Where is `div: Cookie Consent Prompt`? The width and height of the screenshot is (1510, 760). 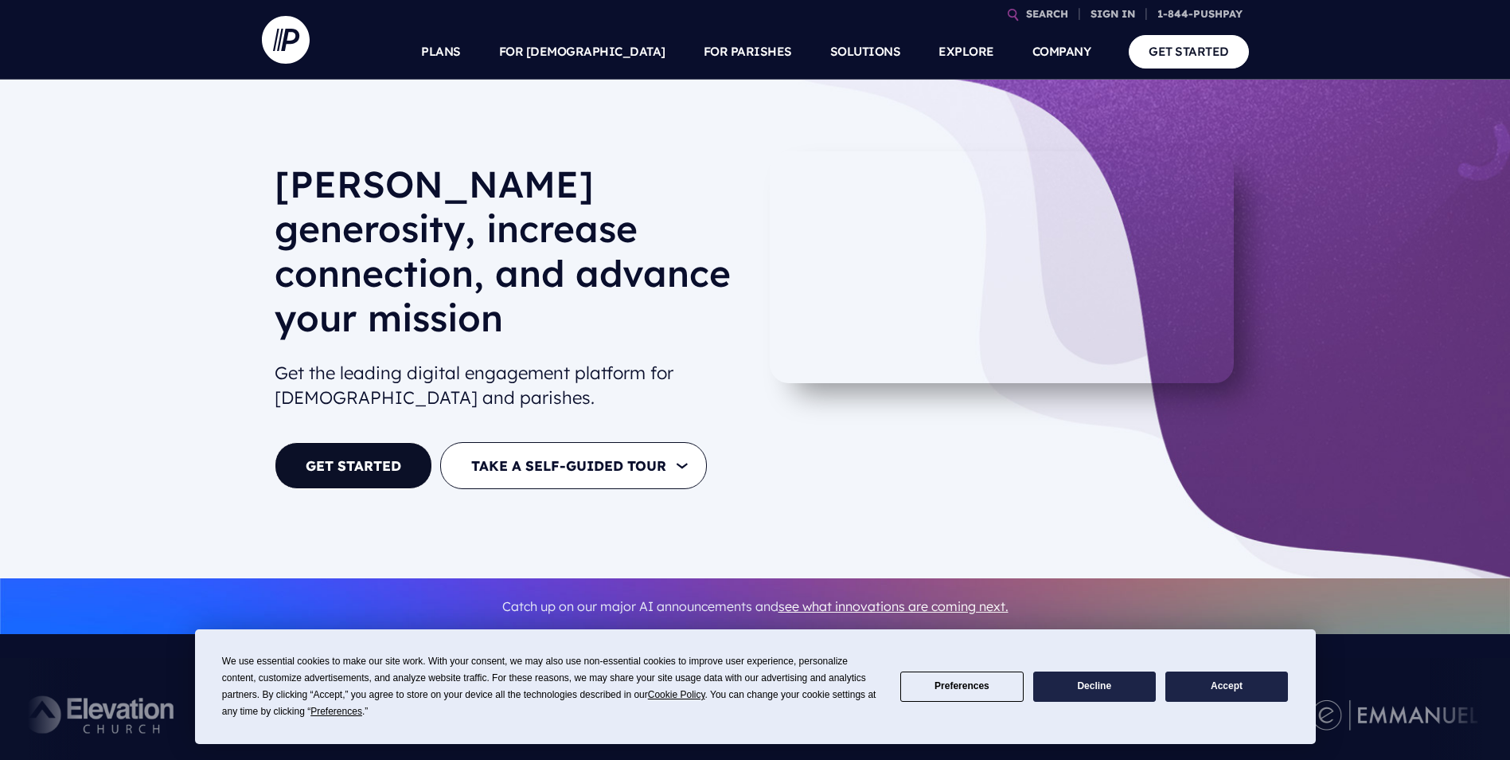 div: Cookie Consent Prompt is located at coordinates (756, 686).